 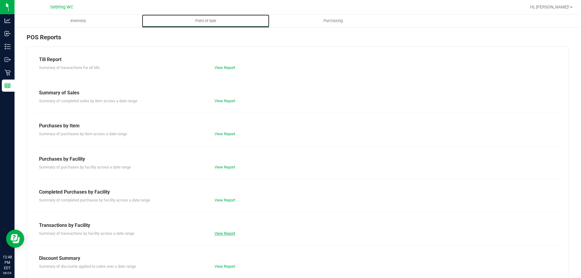 What do you see at coordinates (78, 21) in the screenshot?
I see `a: Inventory` at bounding box center [78, 21].